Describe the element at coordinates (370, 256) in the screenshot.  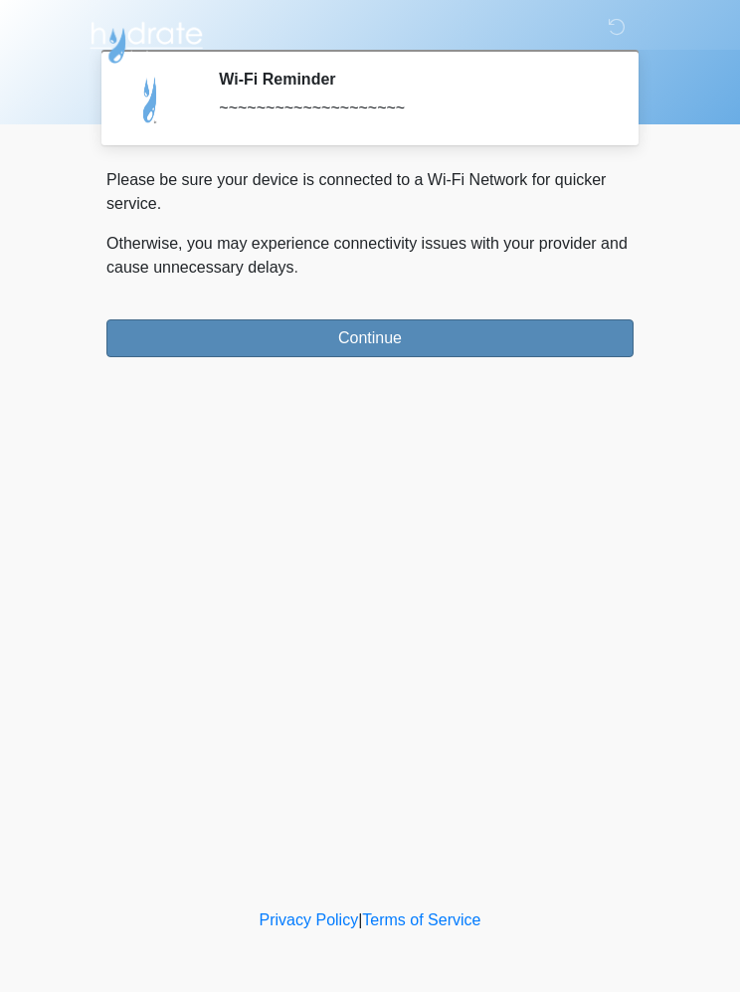
I see `p: Otherwise, you may experience connectivity issues with your provider and cause unnecessary delays` at that location.